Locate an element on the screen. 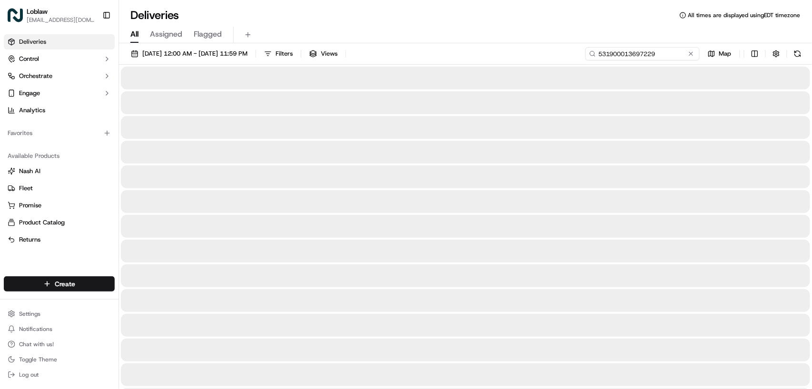 This screenshot has width=812, height=389. input: Got a question? Start typing here... is located at coordinates (98, 66).